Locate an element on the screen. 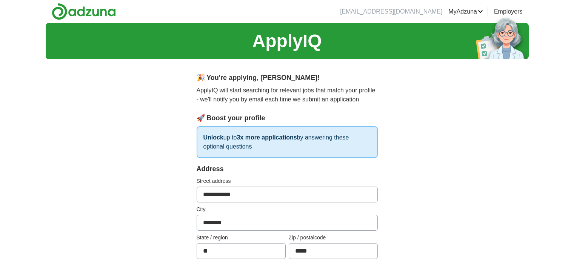  label: Zip / postalcode is located at coordinates (333, 238).